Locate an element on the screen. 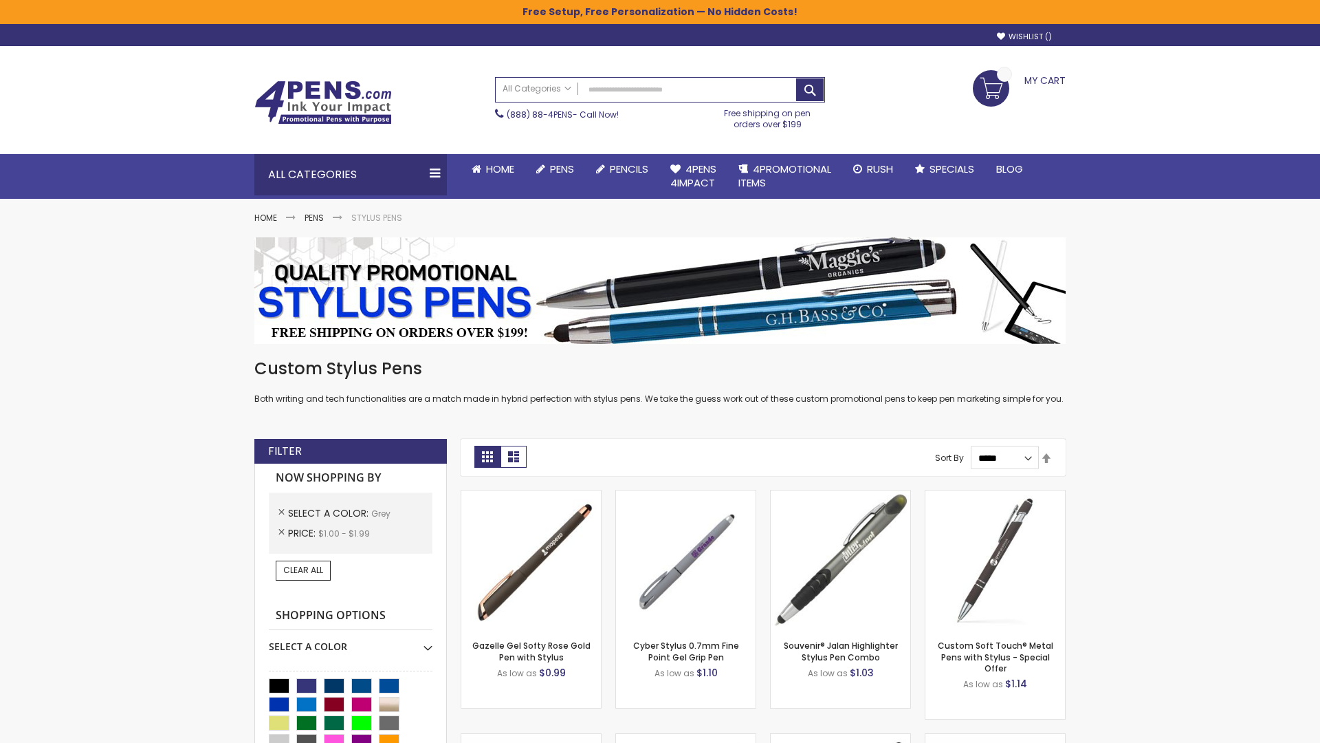 Image resolution: width=1320 pixels, height=743 pixels. span: Rush is located at coordinates (880, 168).